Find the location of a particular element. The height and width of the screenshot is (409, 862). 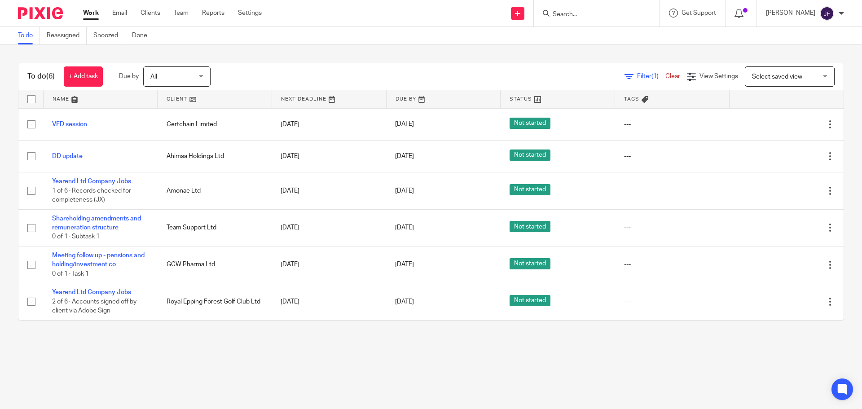

a: + Add task is located at coordinates (83, 76).